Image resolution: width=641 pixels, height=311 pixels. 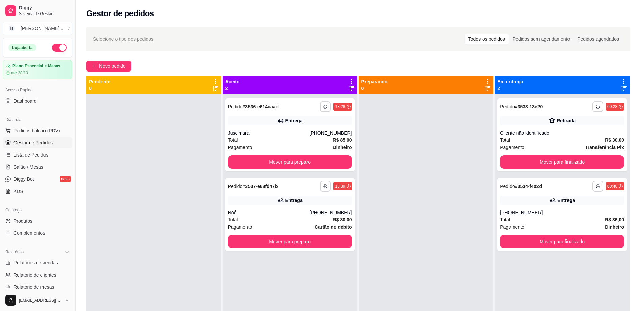 I want to click on a: DiggySistema de Gestão, so click(x=37, y=11).